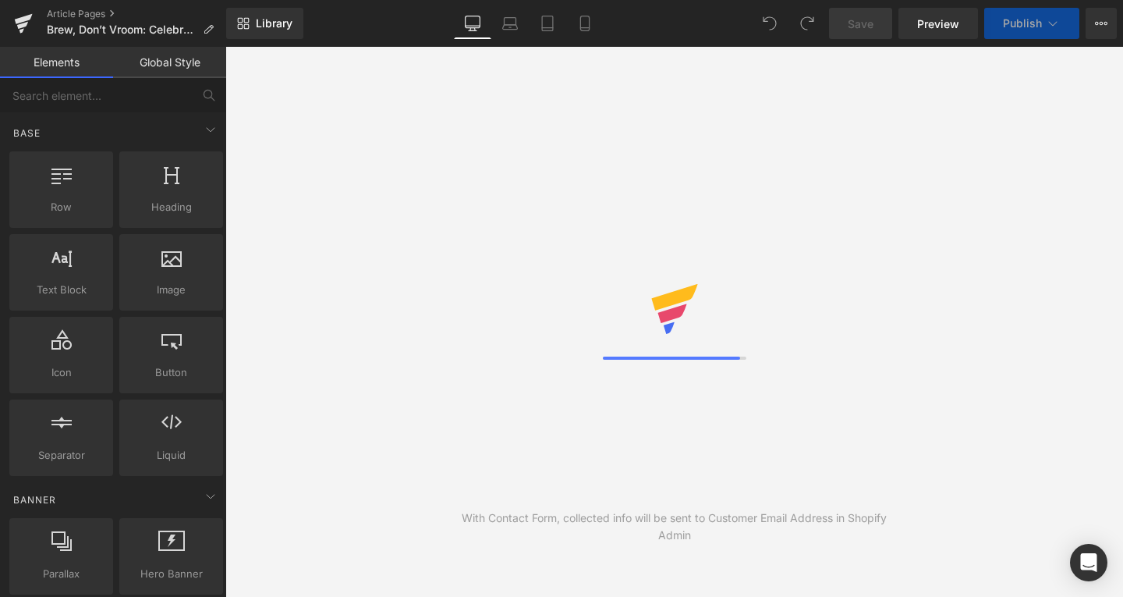  Describe the element at coordinates (264, 23) in the screenshot. I see `a: New Library` at that location.